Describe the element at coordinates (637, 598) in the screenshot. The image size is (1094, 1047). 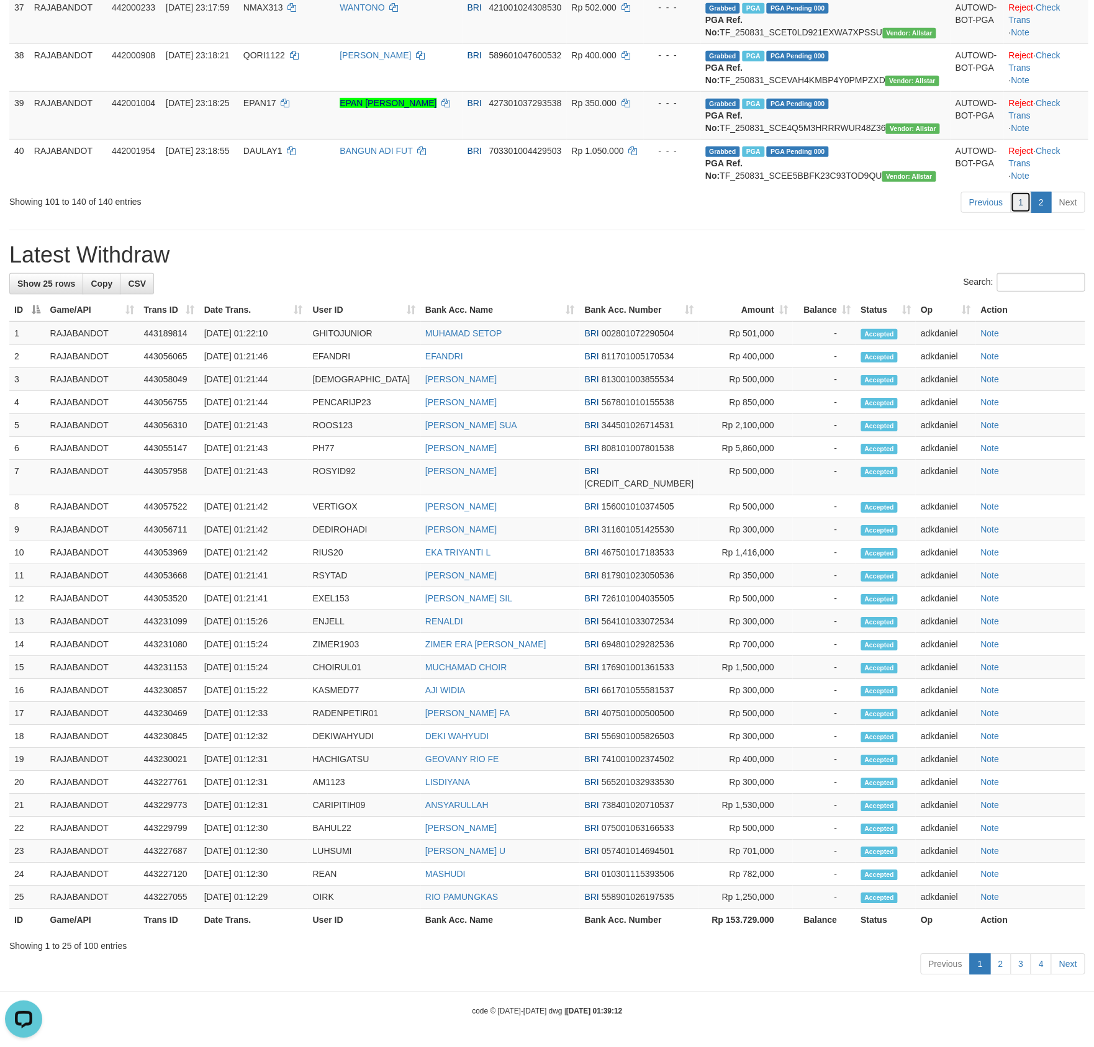
I see `span: Copy 726101004035505 to clipboard` at that location.